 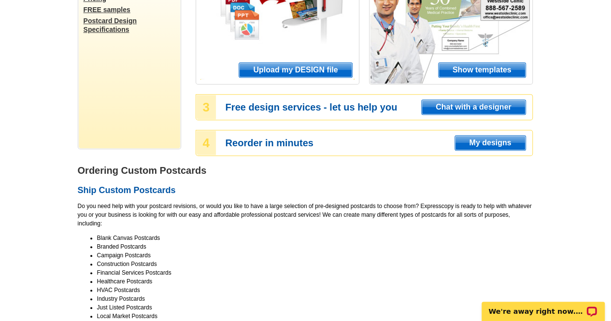 What do you see at coordinates (473, 107) in the screenshot?
I see `a: Chat with a designer` at bounding box center [473, 107].